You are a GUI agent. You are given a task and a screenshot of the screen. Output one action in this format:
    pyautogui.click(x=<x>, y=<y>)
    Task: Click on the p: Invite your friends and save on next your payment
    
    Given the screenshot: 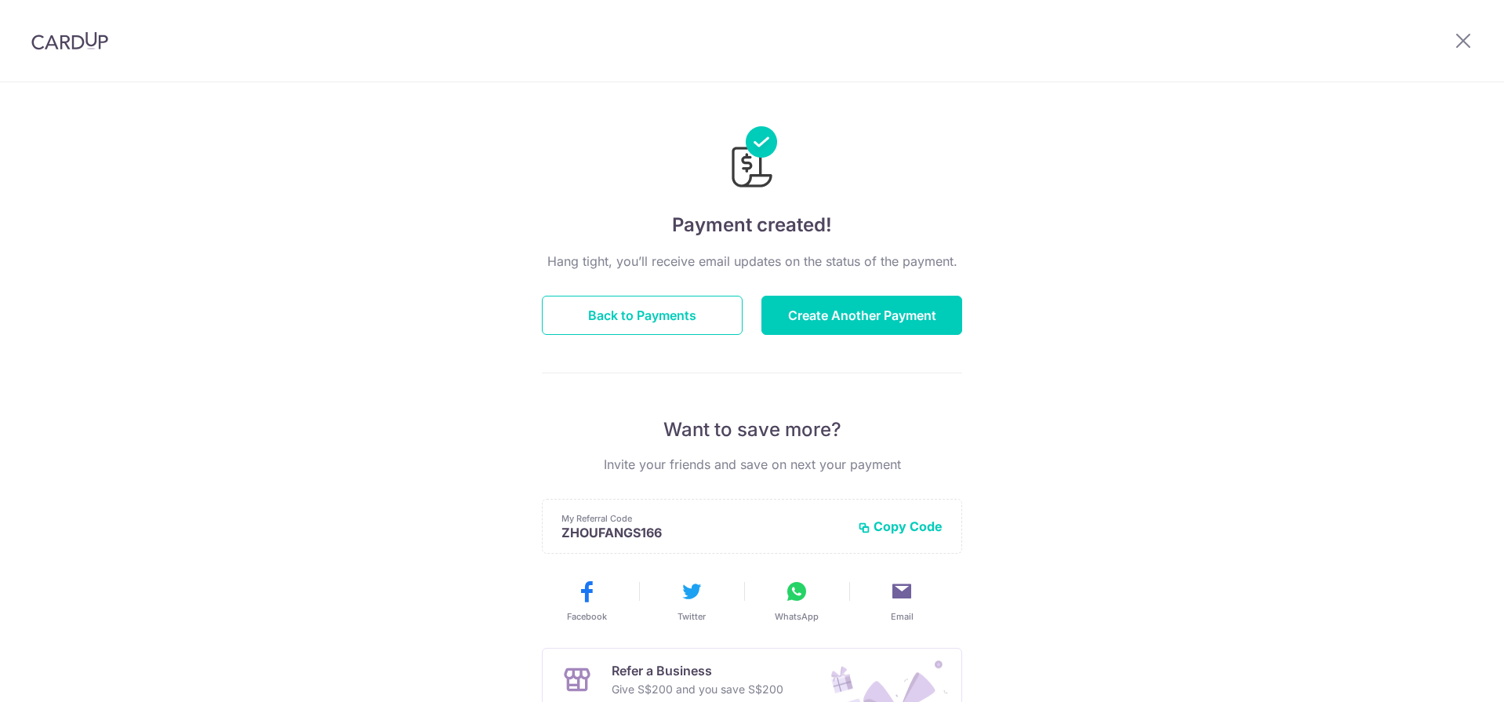 What is the action you would take?
    pyautogui.click(x=752, y=464)
    